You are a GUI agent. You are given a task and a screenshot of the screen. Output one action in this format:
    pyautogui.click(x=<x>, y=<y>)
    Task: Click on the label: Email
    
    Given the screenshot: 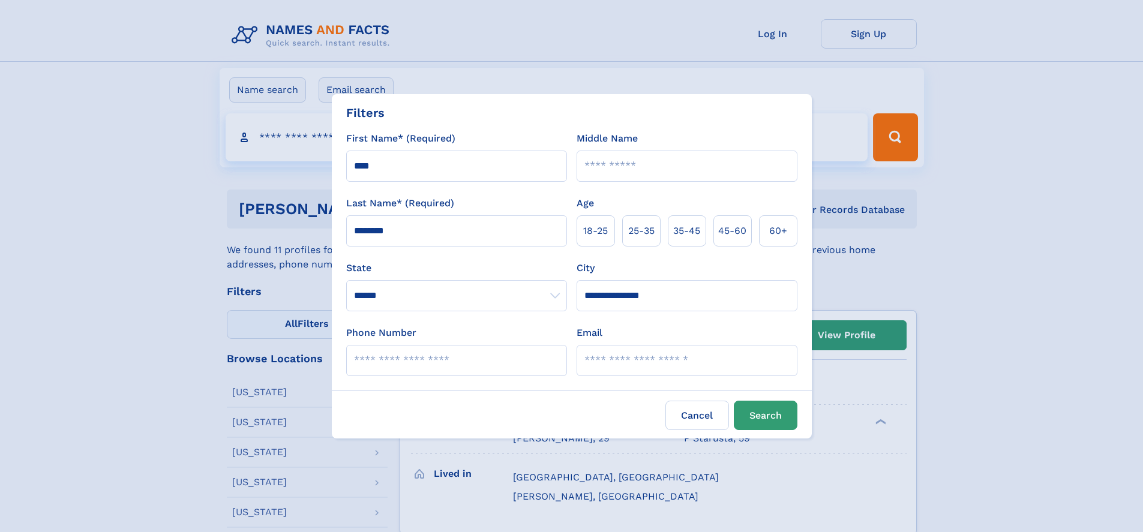 What is the action you would take?
    pyautogui.click(x=589, y=333)
    